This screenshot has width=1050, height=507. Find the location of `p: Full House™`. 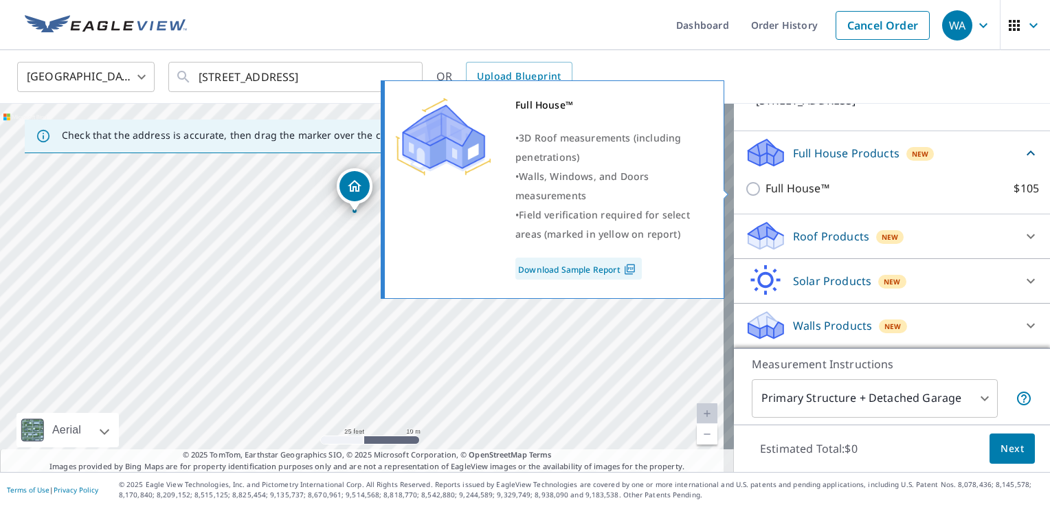

p: Full House™ is located at coordinates (797, 188).